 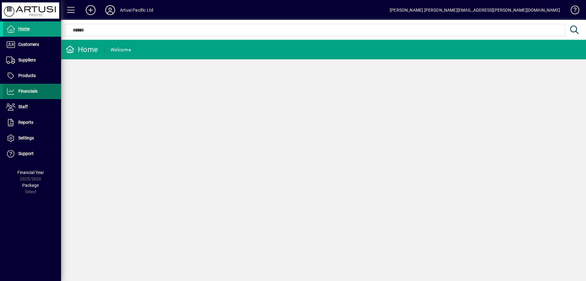 What do you see at coordinates (32, 138) in the screenshot?
I see `a: Settings` at bounding box center [32, 138].